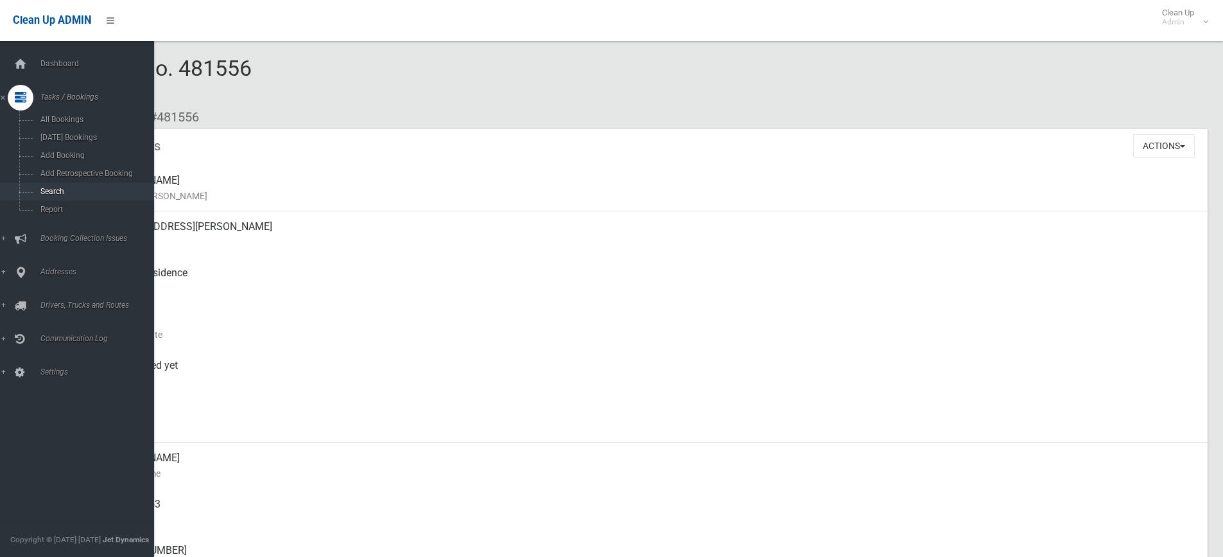  What do you see at coordinates (100, 64) in the screenshot?
I see `span: Dashboard` at bounding box center [100, 64].